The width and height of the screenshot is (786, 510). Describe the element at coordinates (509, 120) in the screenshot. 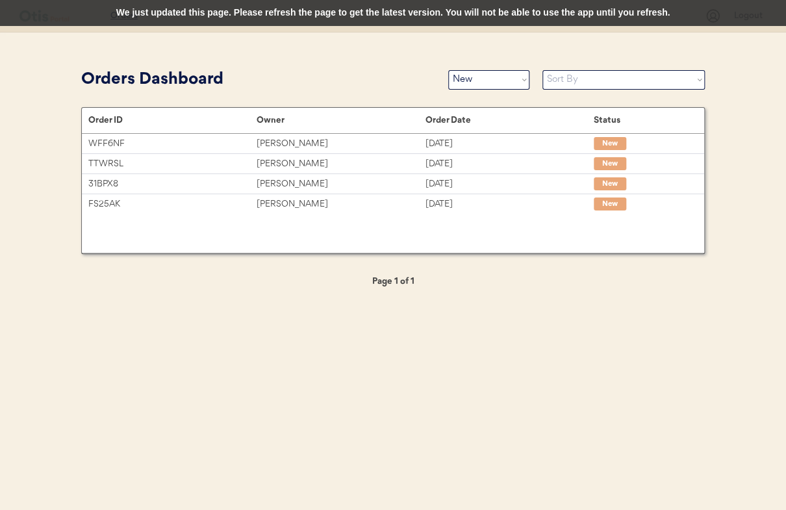

I see `div: Order Date` at that location.